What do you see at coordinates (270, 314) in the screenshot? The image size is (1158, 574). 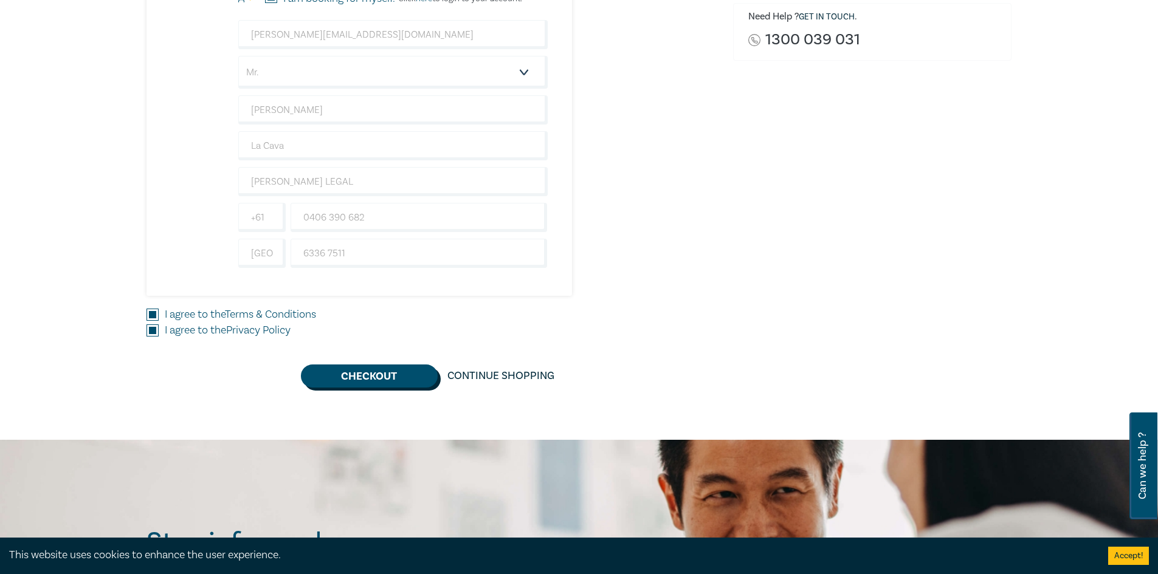 I see `a: Terms & Conditions` at bounding box center [270, 314].